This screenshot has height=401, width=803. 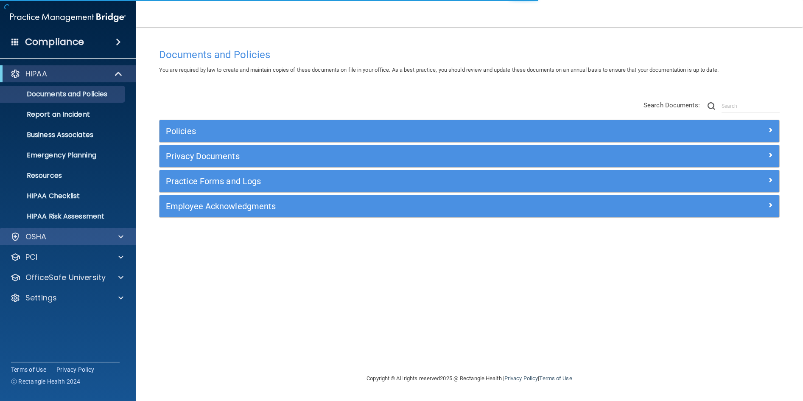 What do you see at coordinates (672, 105) in the screenshot?
I see `span: Search Documents:` at bounding box center [672, 105].